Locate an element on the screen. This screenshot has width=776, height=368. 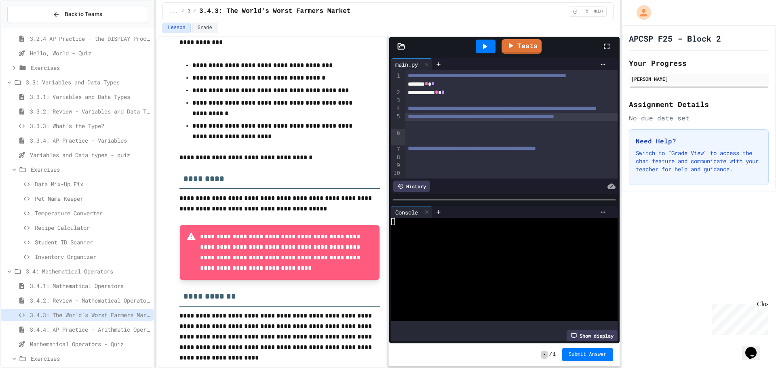
span: Student ID Scanner is located at coordinates (93, 242).